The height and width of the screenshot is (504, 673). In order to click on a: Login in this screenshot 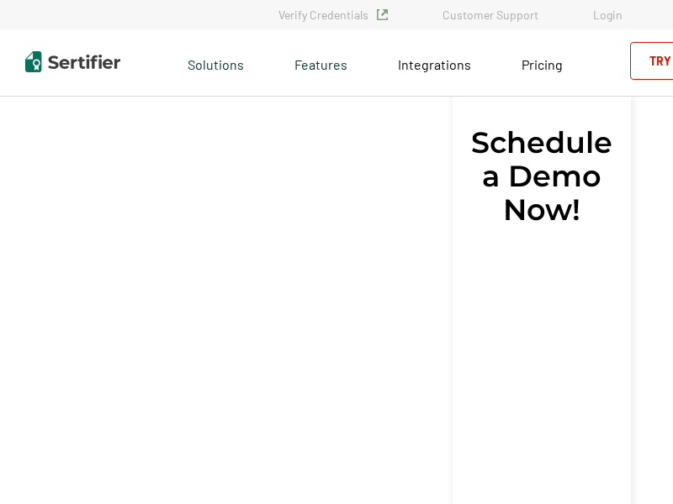, I will do `click(607, 14)`.